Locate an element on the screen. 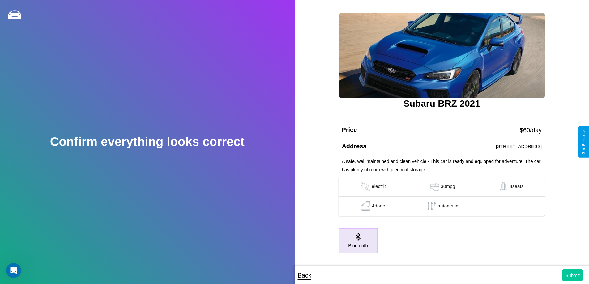  p: A safe, well maintained and clean vehicle - This car is ready and equipped for adventure. The car... is located at coordinates (441, 165).